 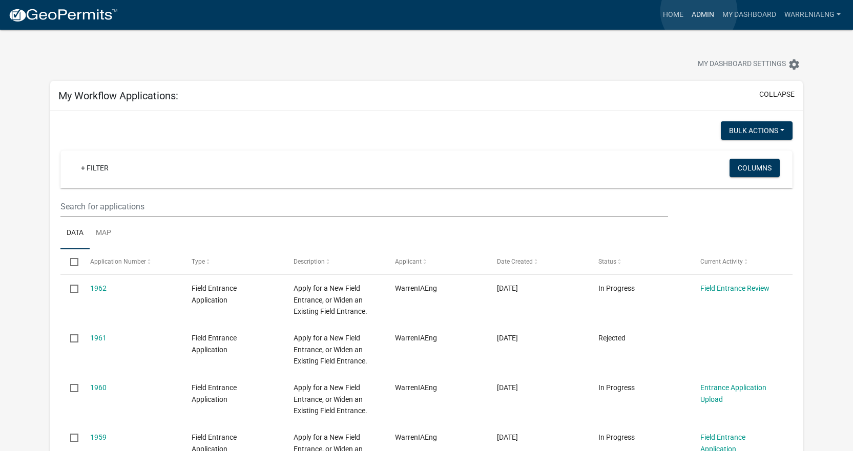 I want to click on span: Type, so click(x=198, y=262).